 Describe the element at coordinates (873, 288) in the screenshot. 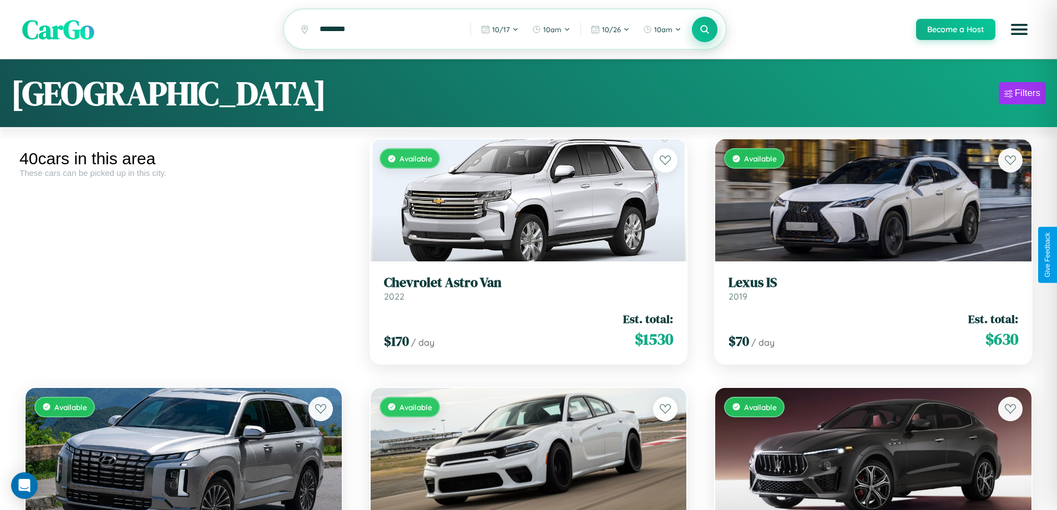

I see `a: Lexus IS2019` at that location.